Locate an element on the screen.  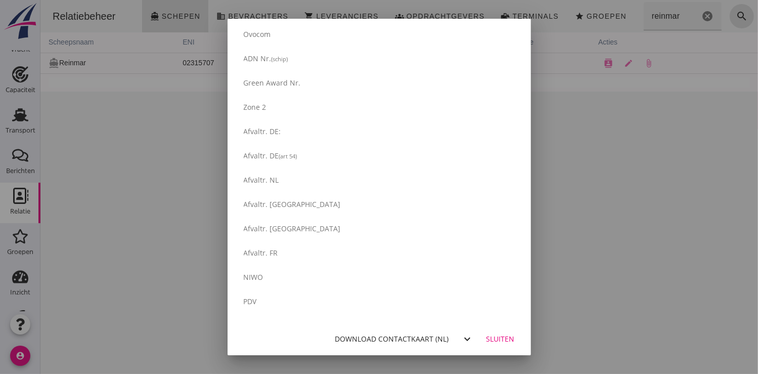
span: Schepen is located at coordinates (141, 16).